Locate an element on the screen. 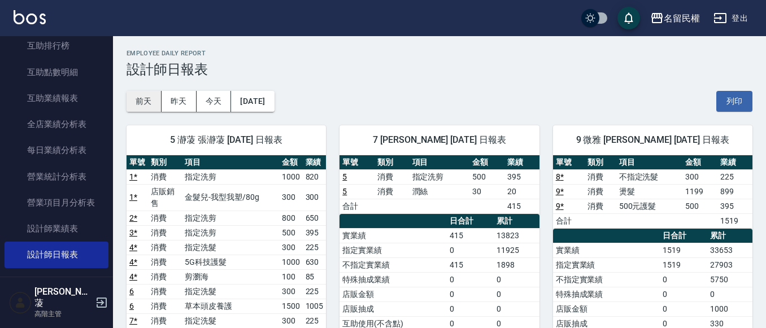 This screenshot has width=766, height=328. td: 27903 is located at coordinates (730, 265).